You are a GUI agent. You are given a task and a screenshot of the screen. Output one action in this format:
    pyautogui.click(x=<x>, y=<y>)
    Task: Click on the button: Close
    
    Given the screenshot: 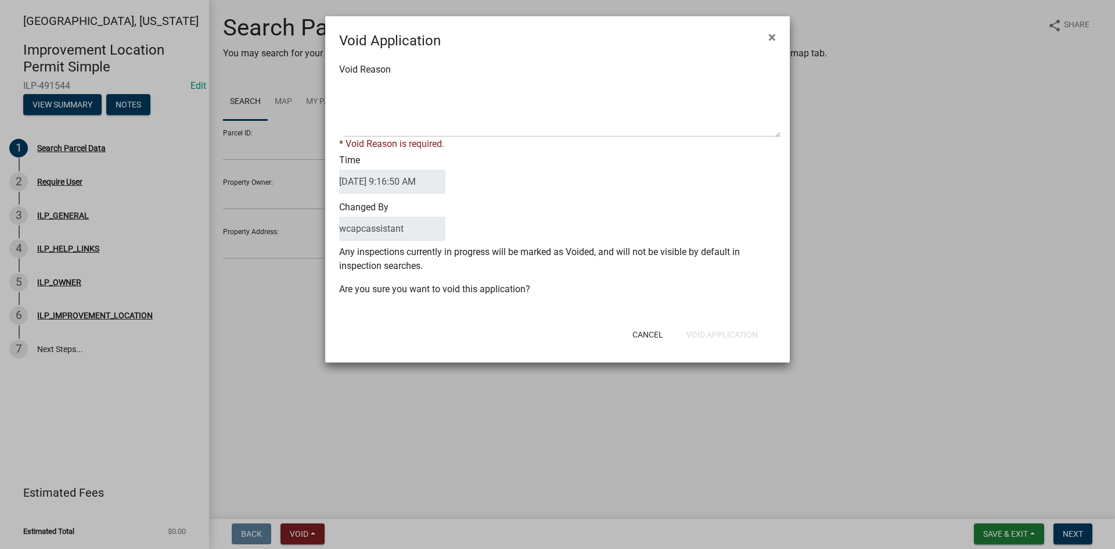 What is the action you would take?
    pyautogui.click(x=772, y=37)
    